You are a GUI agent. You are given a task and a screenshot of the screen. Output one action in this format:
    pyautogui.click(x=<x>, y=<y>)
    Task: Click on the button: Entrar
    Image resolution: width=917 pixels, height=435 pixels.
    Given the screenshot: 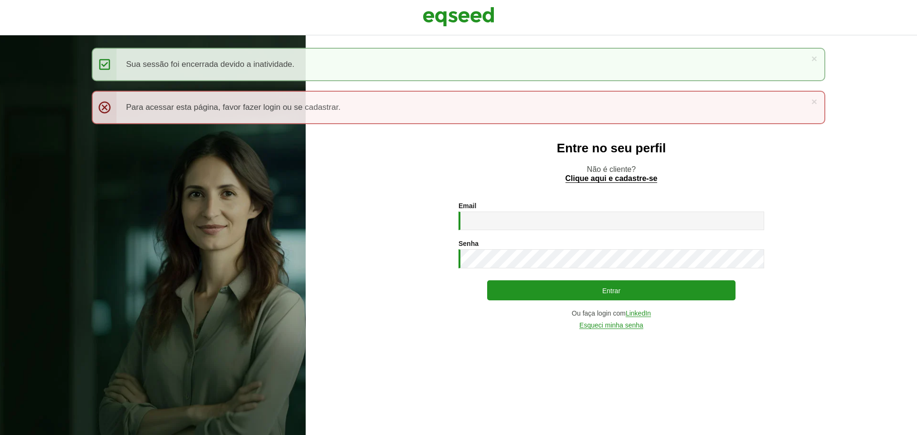 What is the action you would take?
    pyautogui.click(x=612, y=290)
    